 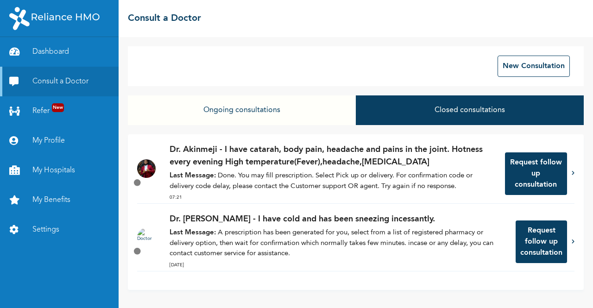 What do you see at coordinates (333, 156) in the screenshot?
I see `p: Dr. Akinmeji - I have catarah, body pain, headache and pains in the joint. Hotness every evening ...` at bounding box center [333, 156].